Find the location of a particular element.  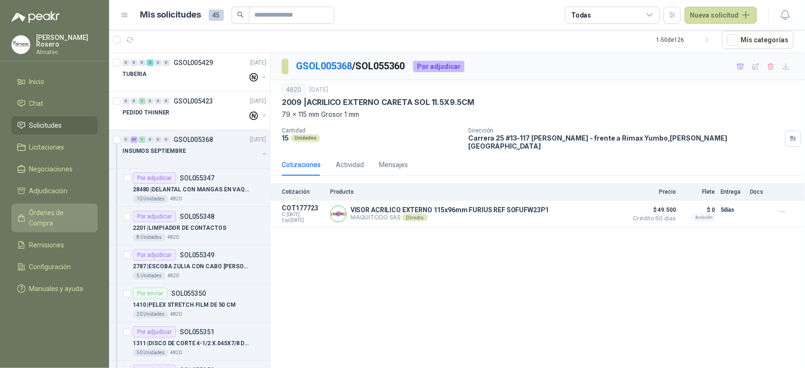

p: Flete is located at coordinates (698, 192).